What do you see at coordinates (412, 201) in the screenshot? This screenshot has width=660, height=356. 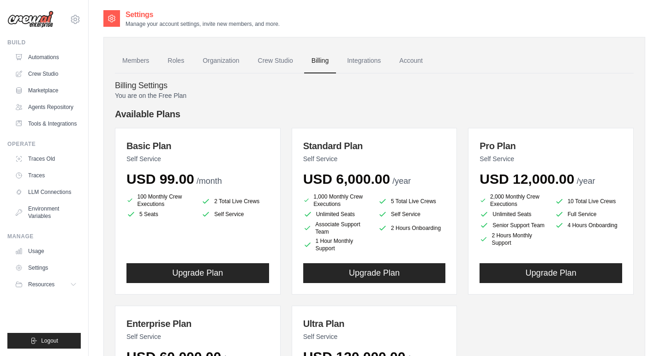 I see `li: 5 Total Live Crews` at bounding box center [412, 201].